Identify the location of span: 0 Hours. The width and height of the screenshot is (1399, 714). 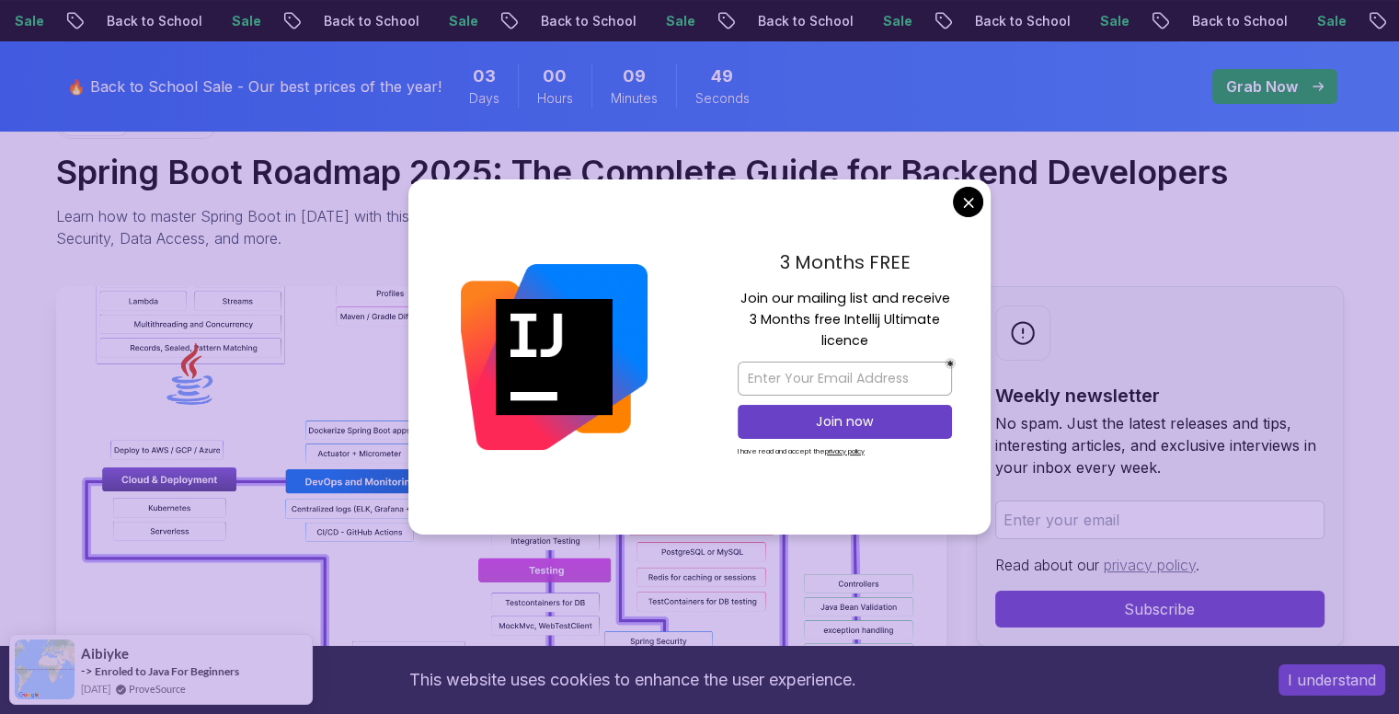
(555, 76).